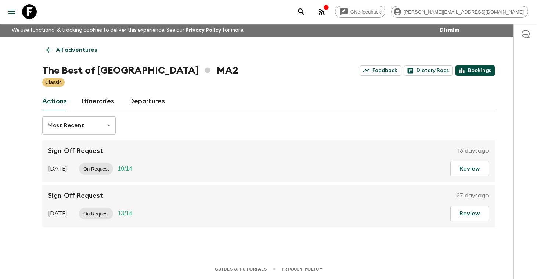 The width and height of the screenshot is (537, 279). What do you see at coordinates (53, 82) in the screenshot?
I see `p: Classic` at bounding box center [53, 82].